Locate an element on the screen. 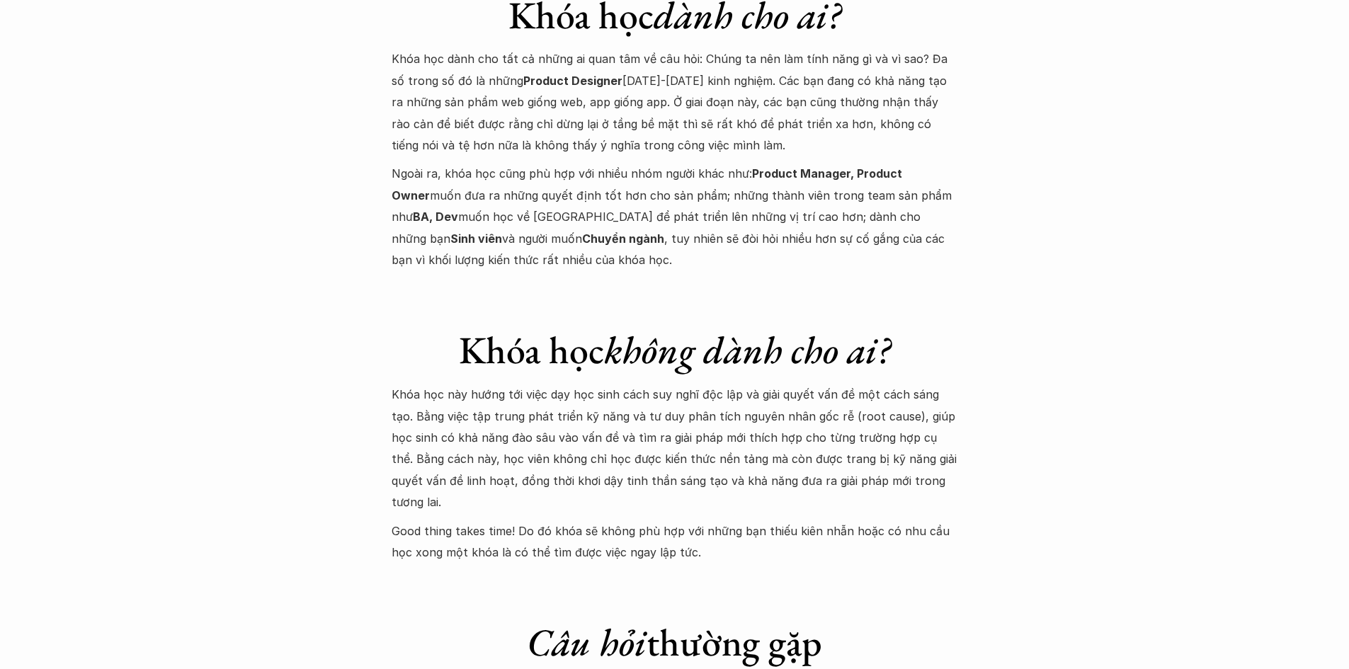  strong: Product Manager, Product Owner is located at coordinates (648, 184).